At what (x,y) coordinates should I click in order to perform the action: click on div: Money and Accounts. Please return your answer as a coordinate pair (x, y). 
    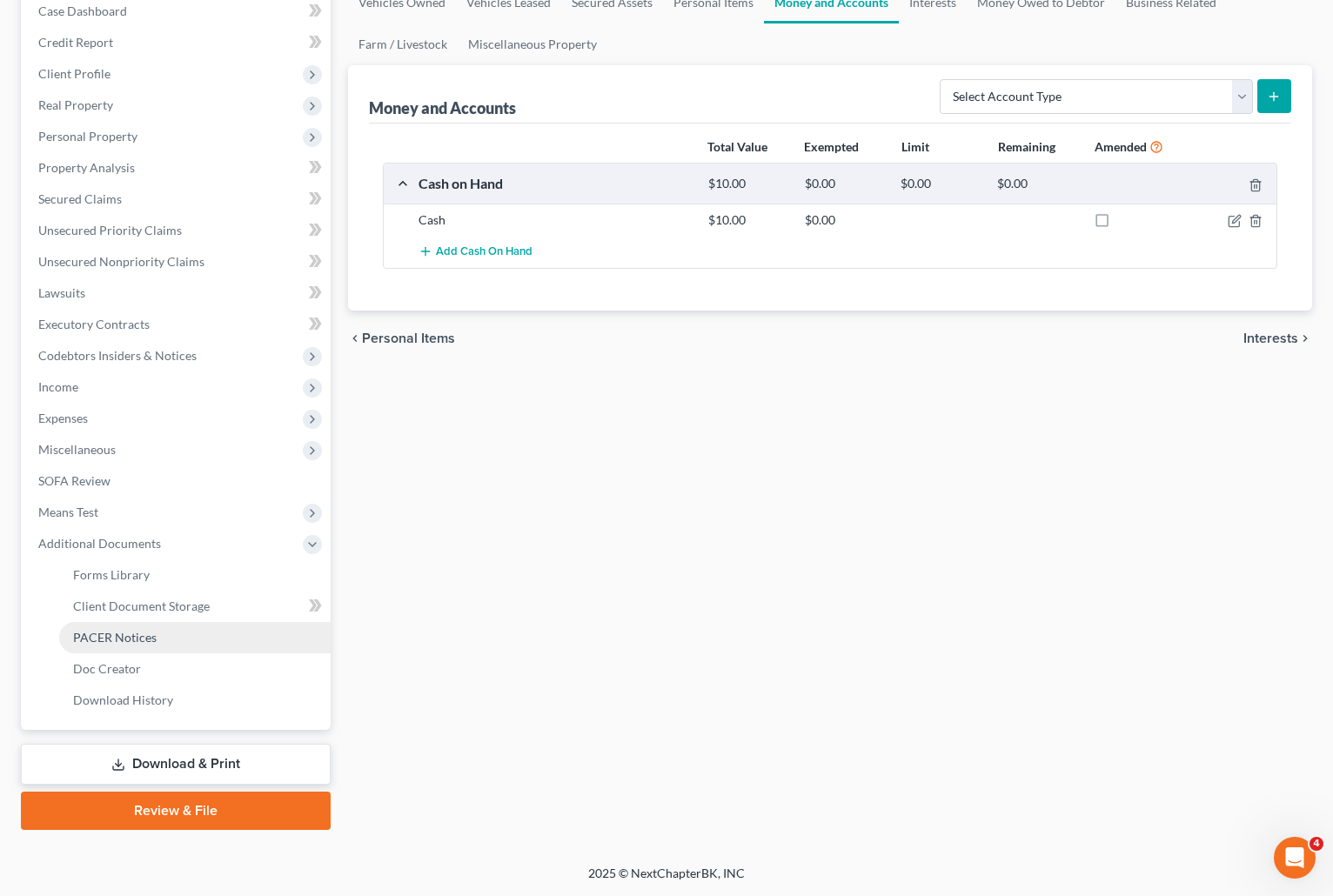
    Looking at the image, I should click on (442, 108).